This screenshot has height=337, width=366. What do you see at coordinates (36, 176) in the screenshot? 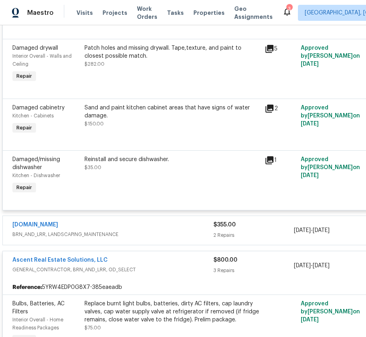
I see `span: Kitchen - Dishwasher` at bounding box center [36, 176].